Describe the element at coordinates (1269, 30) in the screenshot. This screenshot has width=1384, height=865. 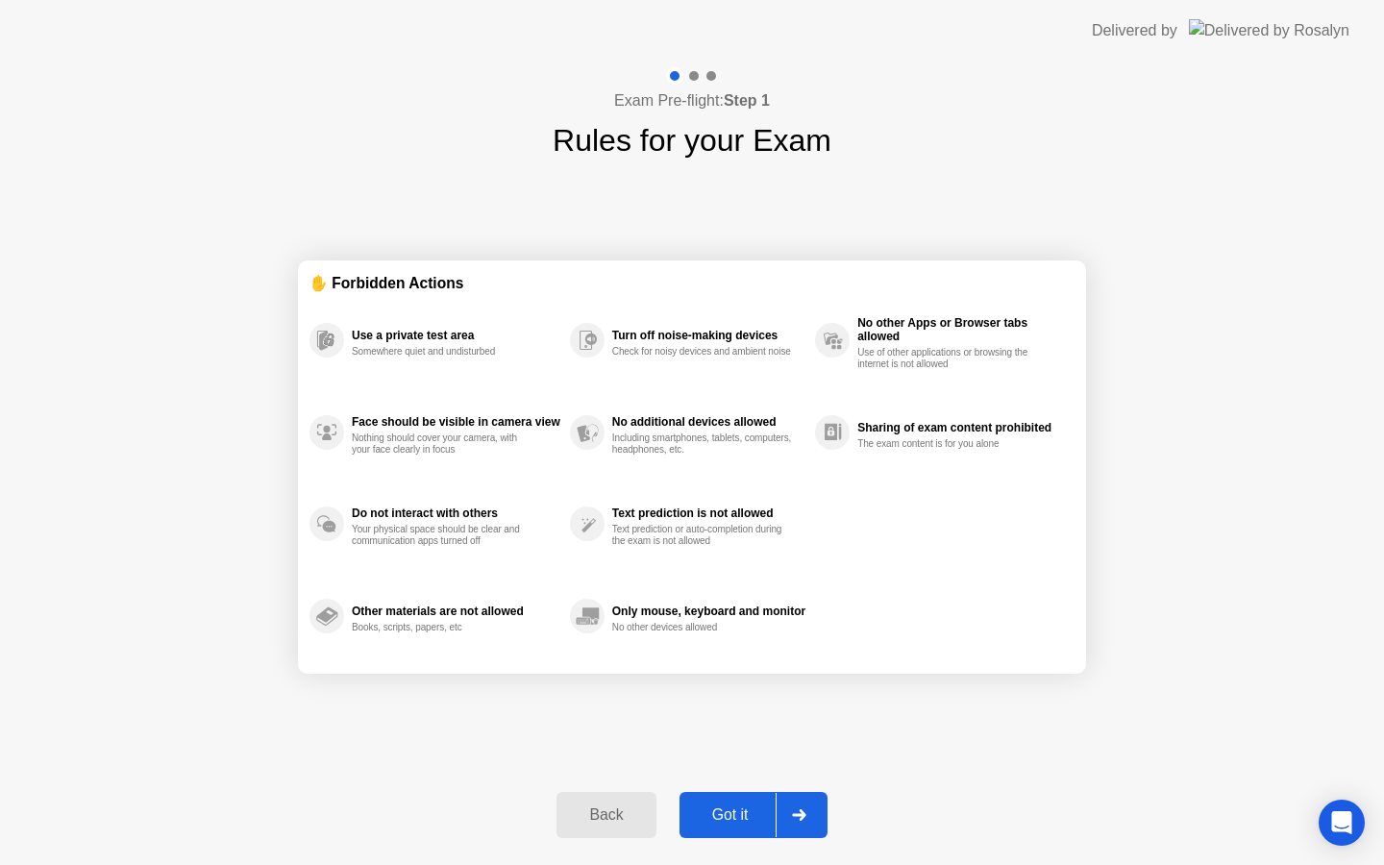
I see `img: Delivered by Rosalyn` at that location.